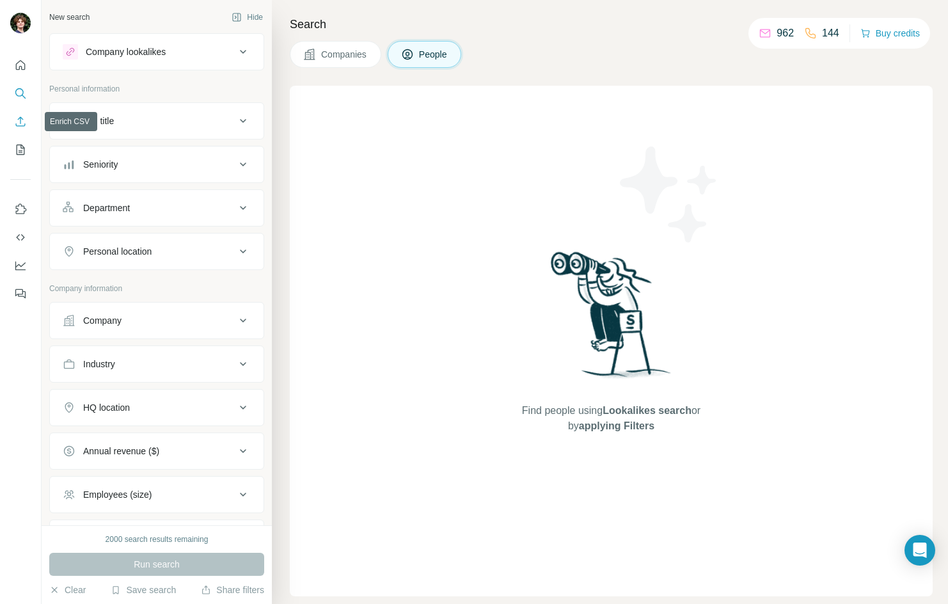  I want to click on button: Hide, so click(247, 17).